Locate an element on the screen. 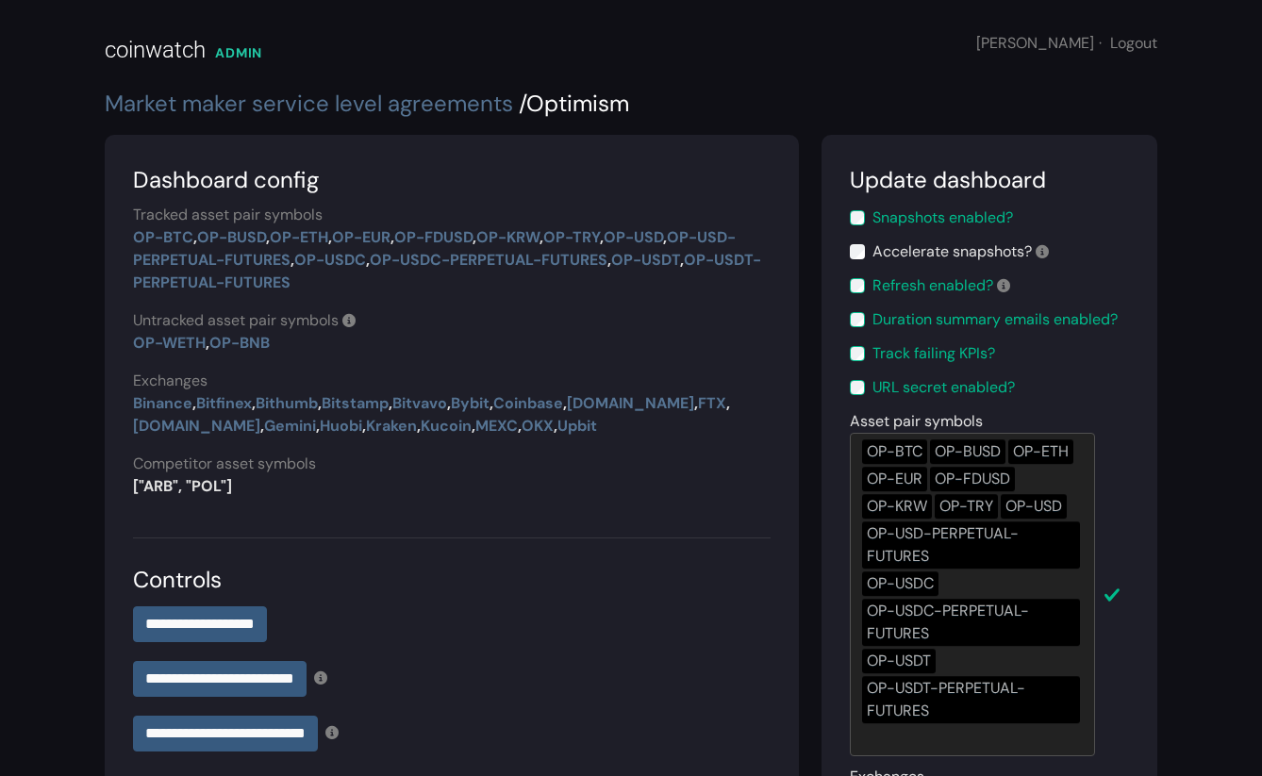 The width and height of the screenshot is (1262, 776). a: Market maker service level agreements is located at coordinates (308, 103).